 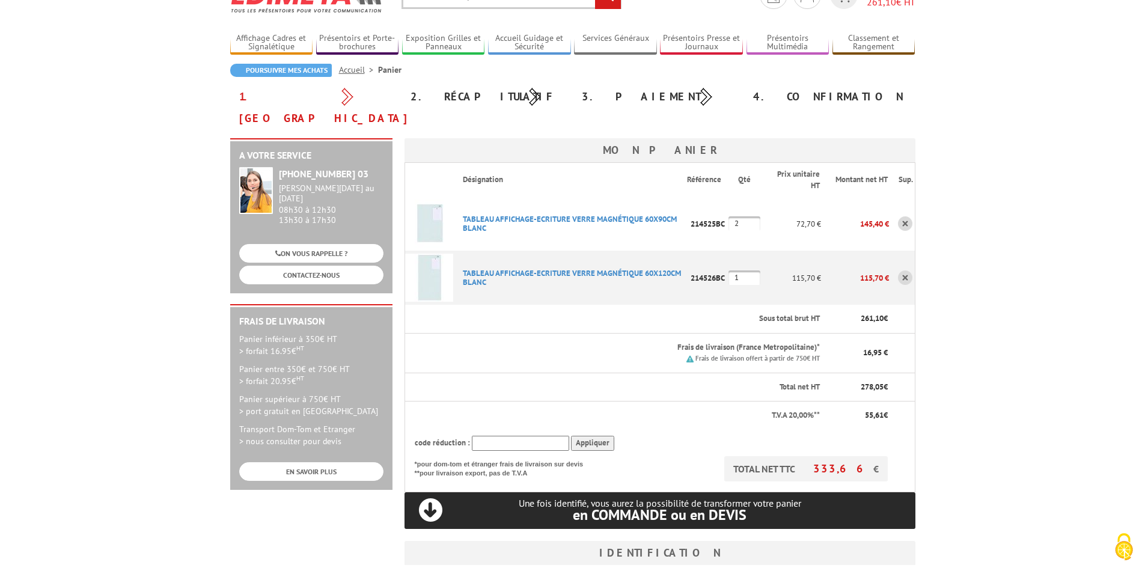 I want to click on span: en COMMANDE ou en DEVIS, so click(x=659, y=514).